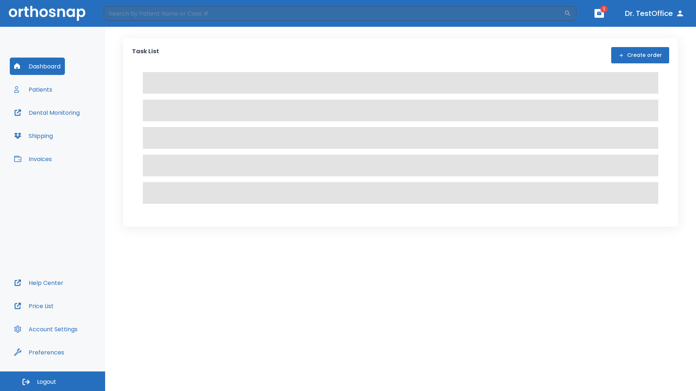  I want to click on a: Invoices, so click(33, 159).